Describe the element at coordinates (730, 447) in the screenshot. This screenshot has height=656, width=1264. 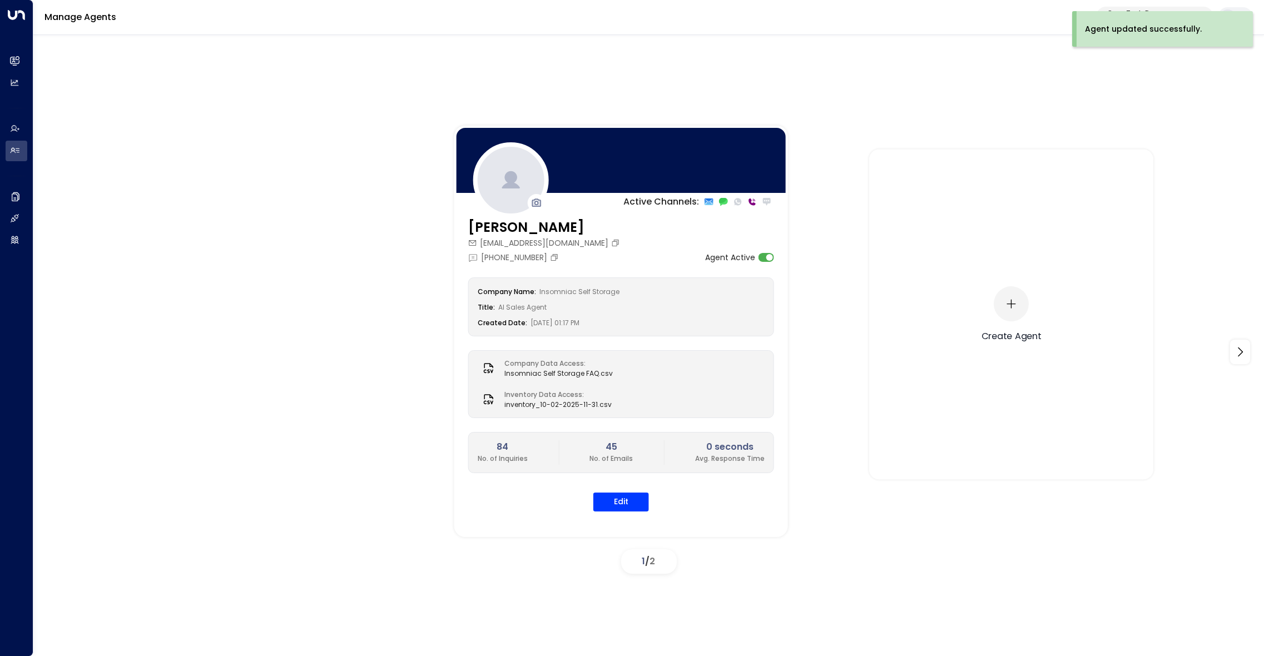
I see `h2: 0 seconds` at that location.